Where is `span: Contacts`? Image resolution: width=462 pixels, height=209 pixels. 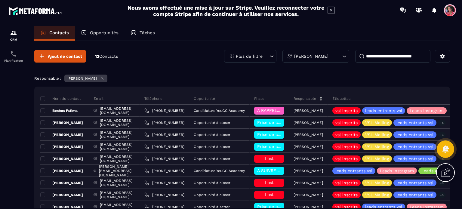
span: Contacts is located at coordinates (109, 56).